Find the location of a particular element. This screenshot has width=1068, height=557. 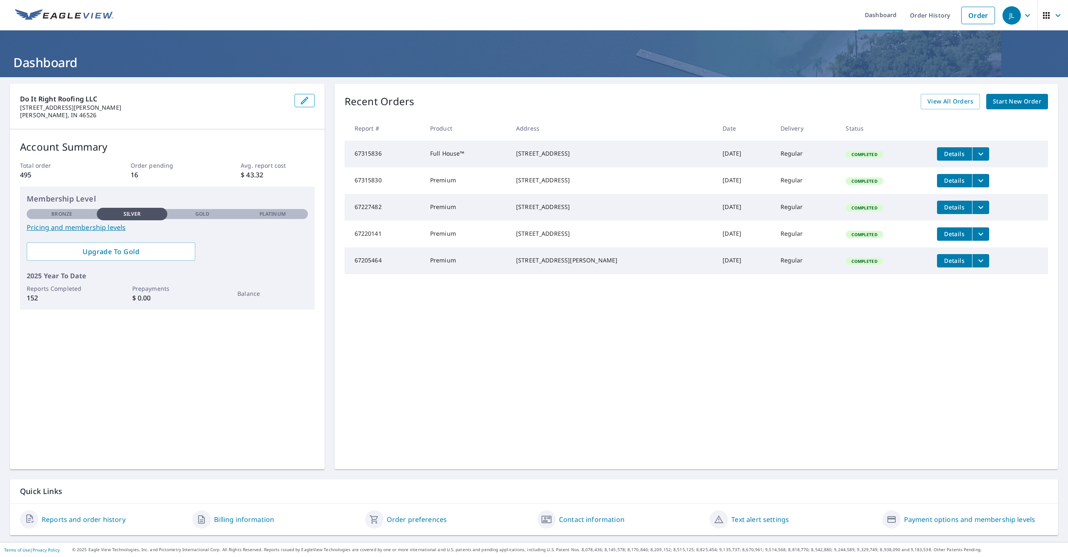

div: JL is located at coordinates (1012, 15).